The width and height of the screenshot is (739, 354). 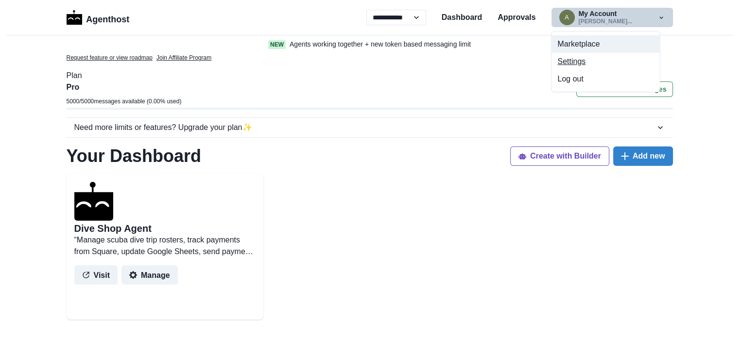 What do you see at coordinates (165, 246) in the screenshot?
I see `p: “Manage scuba dive trip rosters, track payments from Square, update Google Sheets, send payment r...` at bounding box center [165, 246].